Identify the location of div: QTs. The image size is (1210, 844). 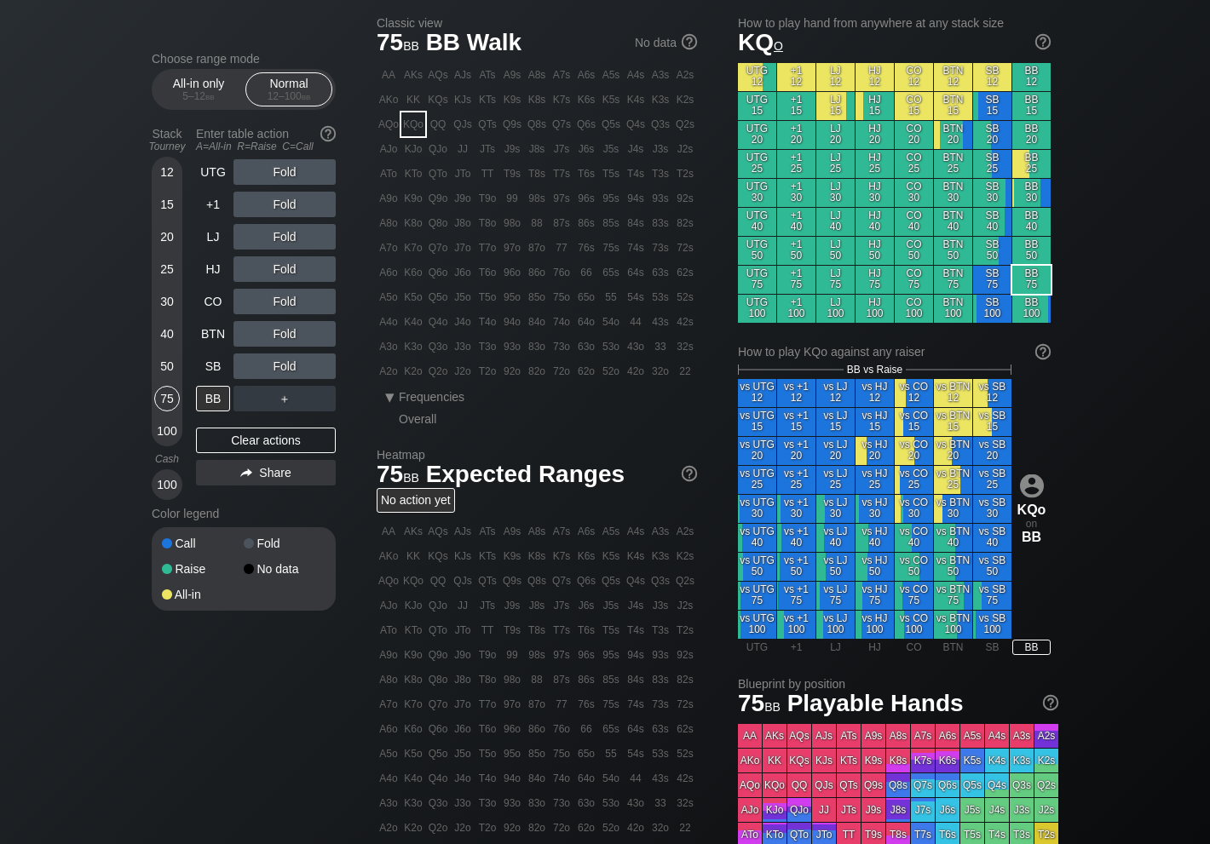
(487, 124).